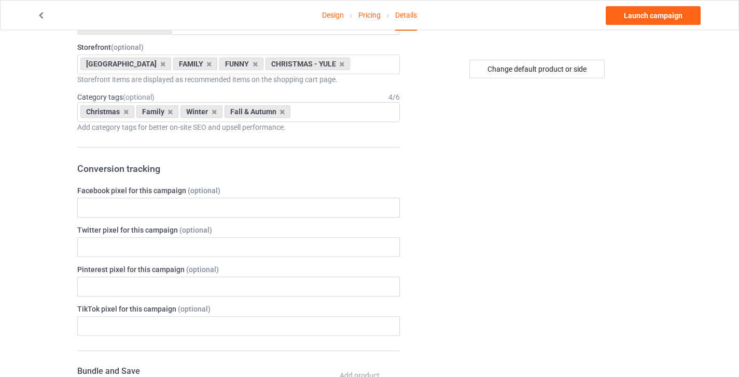 This screenshot has width=739, height=377. I want to click on a: Design, so click(333, 15).